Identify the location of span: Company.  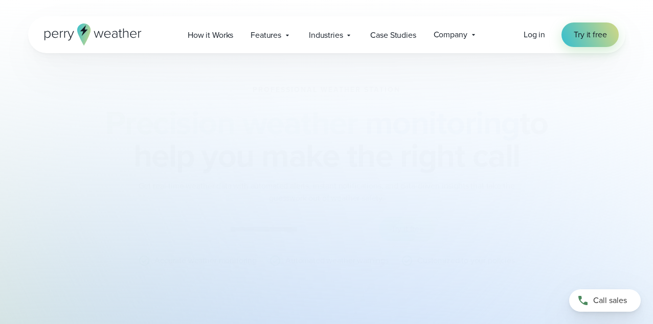
(450, 35).